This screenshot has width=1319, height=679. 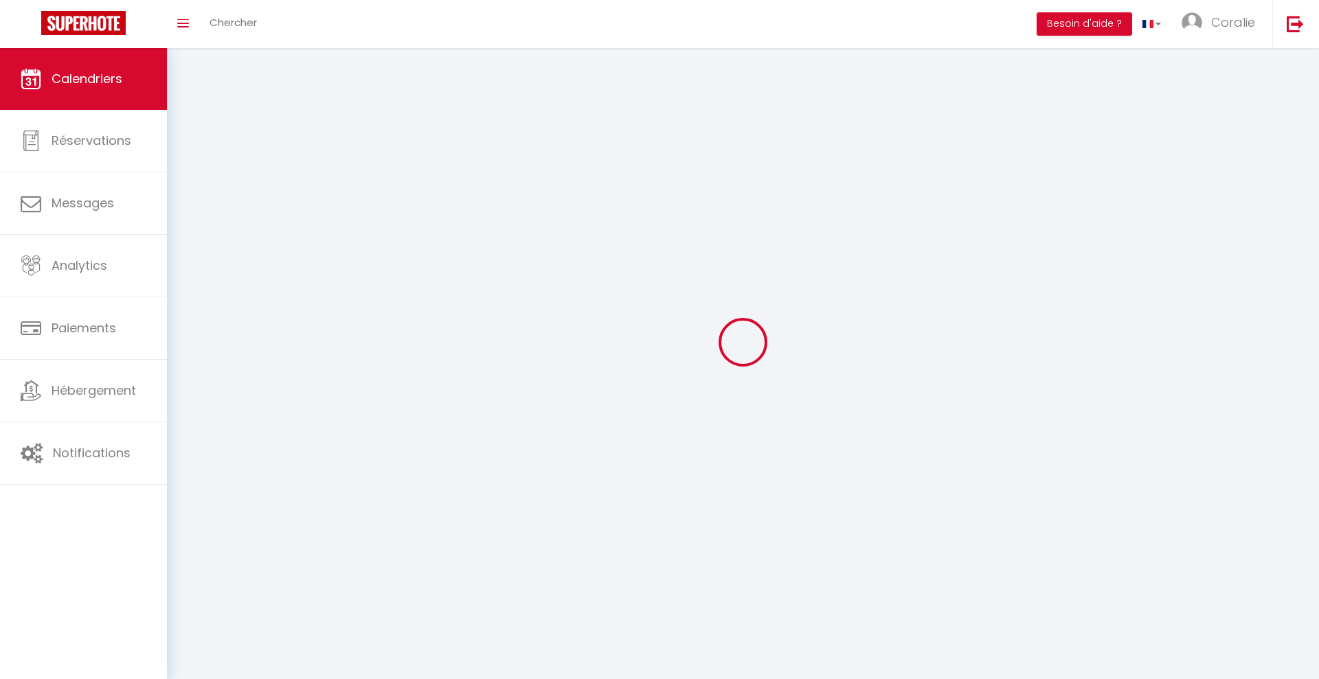 I want to click on img: Super Booking, so click(x=83, y=23).